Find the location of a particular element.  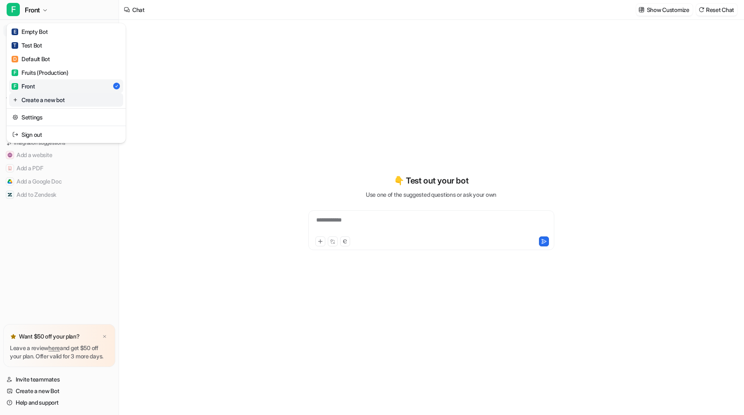

a: Settings is located at coordinates (66, 117).